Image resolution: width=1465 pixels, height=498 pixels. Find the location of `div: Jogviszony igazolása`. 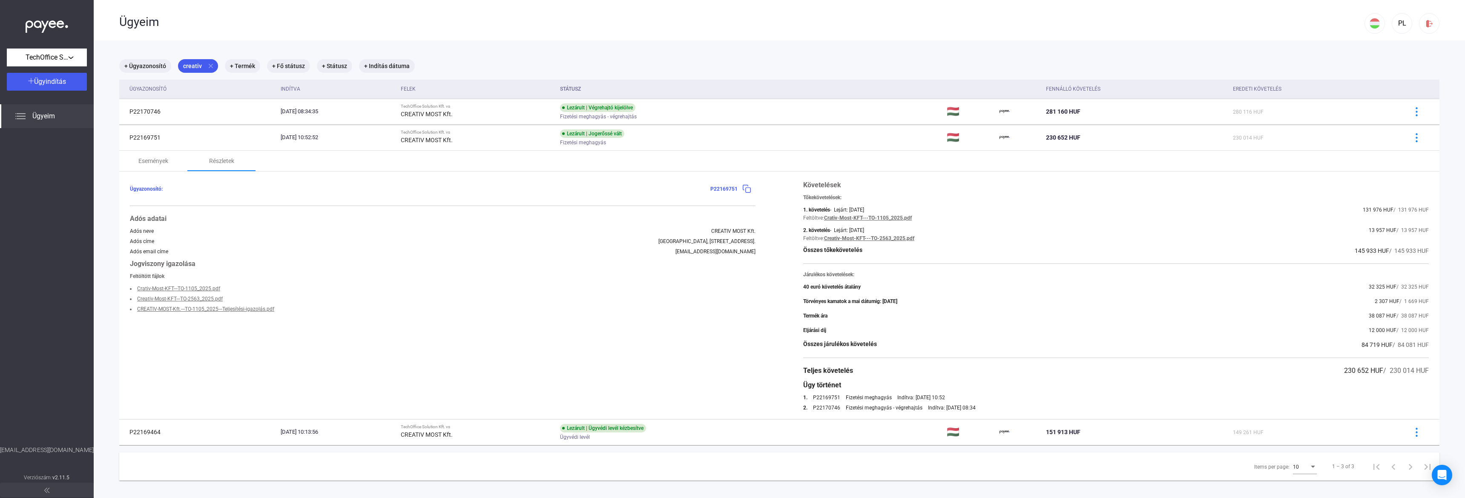

div: Jogviszony igazolása is located at coordinates (442, 264).